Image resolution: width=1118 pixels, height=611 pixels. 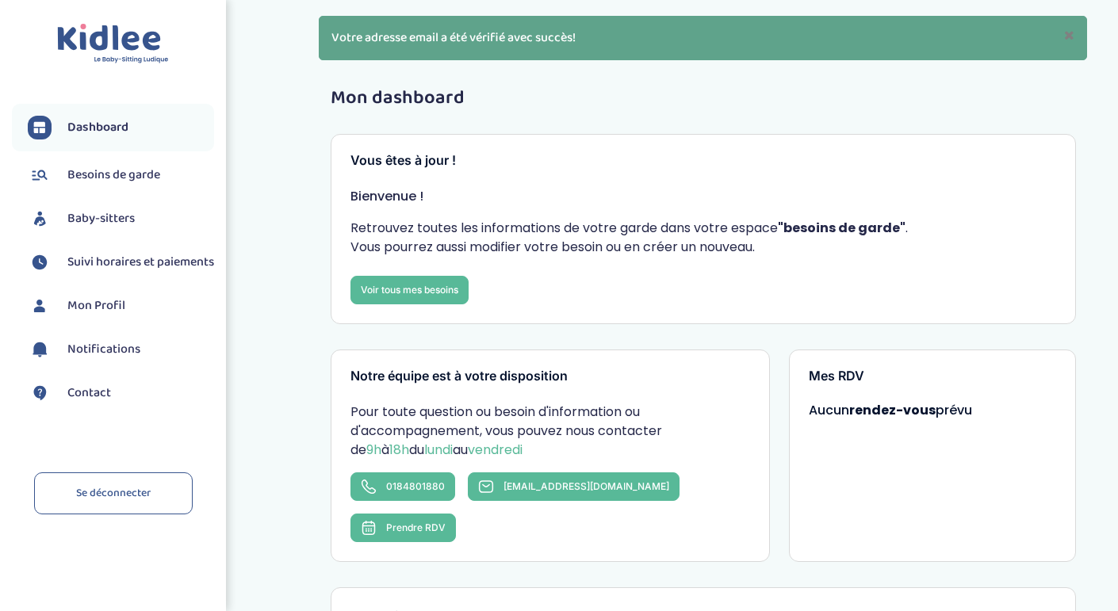 I want to click on strong: "besoins de garde", so click(x=841, y=227).